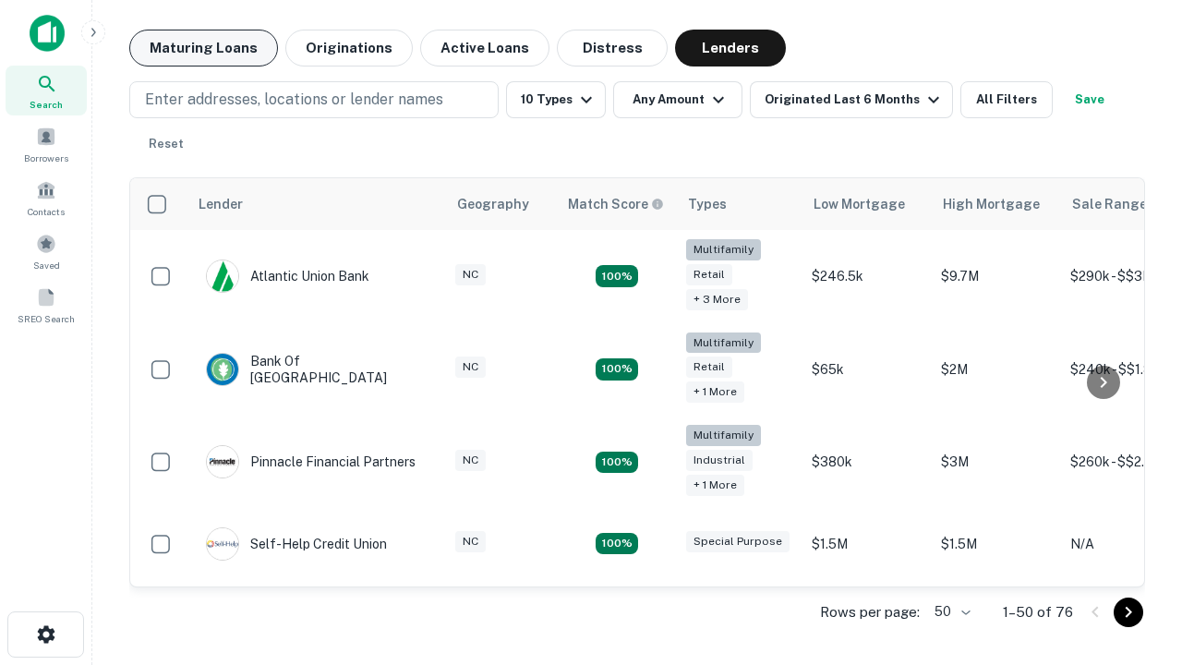 The height and width of the screenshot is (665, 1182). Describe the element at coordinates (707, 204) in the screenshot. I see `div: Types` at that location.